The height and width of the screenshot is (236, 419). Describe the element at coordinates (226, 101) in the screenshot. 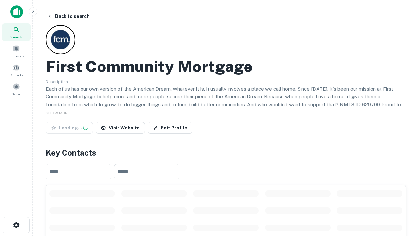

I see `p: Each of us has our own version of the American Dream. Whatever it is, it usually involves a place...` at that location.